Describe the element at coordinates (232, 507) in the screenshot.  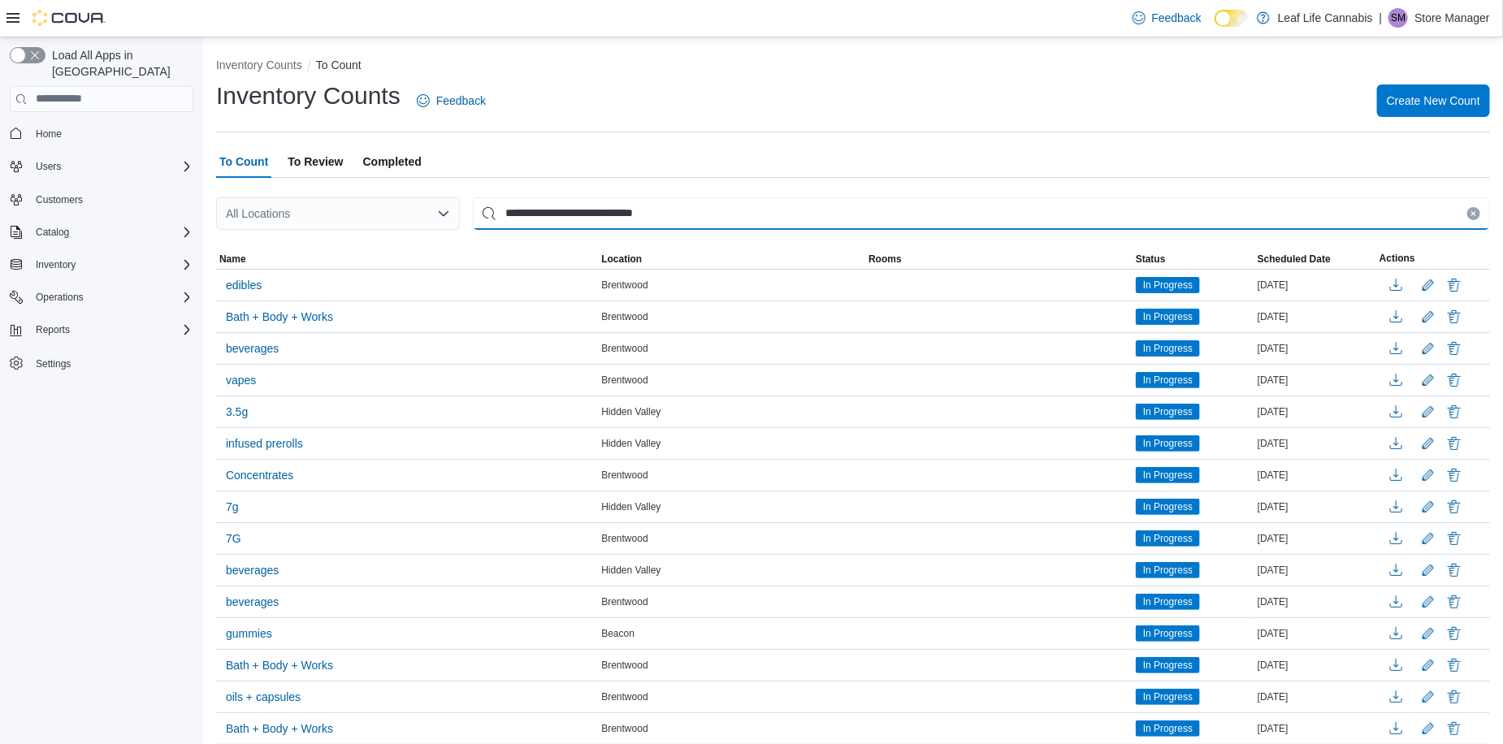
I see `button: 7g` at that location.